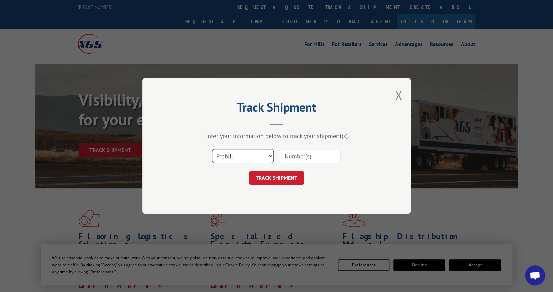 This screenshot has height=292, width=553. Describe the element at coordinates (535, 275) in the screenshot. I see `a: Open chat` at that location.